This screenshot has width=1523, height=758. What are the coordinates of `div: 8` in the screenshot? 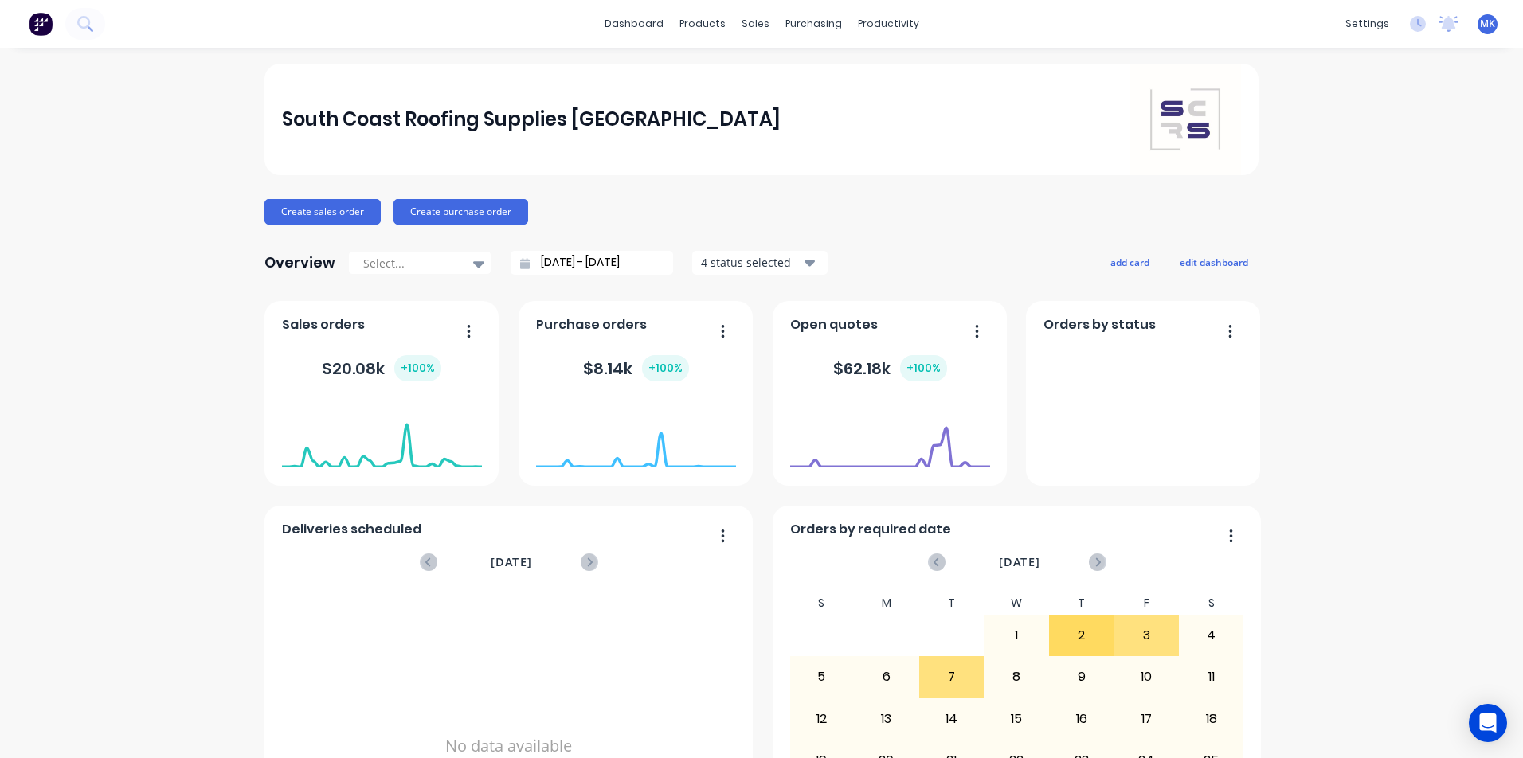 It's located at (1016, 677).